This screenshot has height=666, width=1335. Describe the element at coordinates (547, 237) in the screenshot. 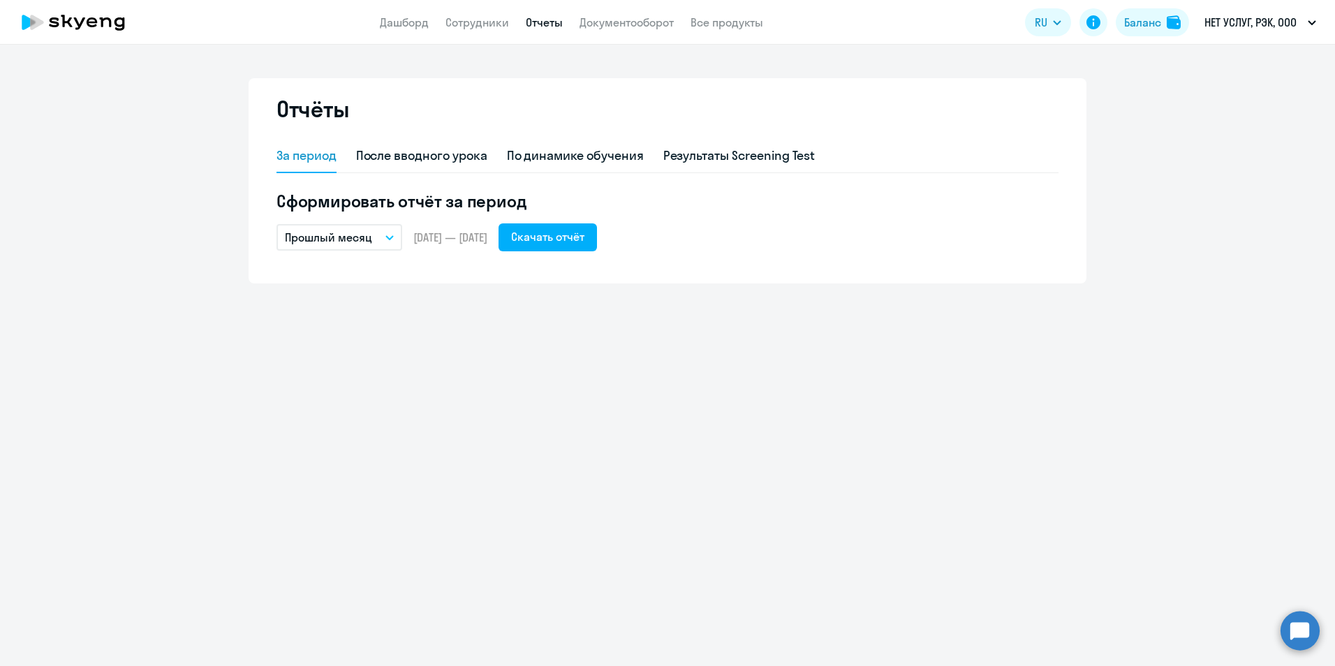

I see `a: Скачать отчёт` at that location.